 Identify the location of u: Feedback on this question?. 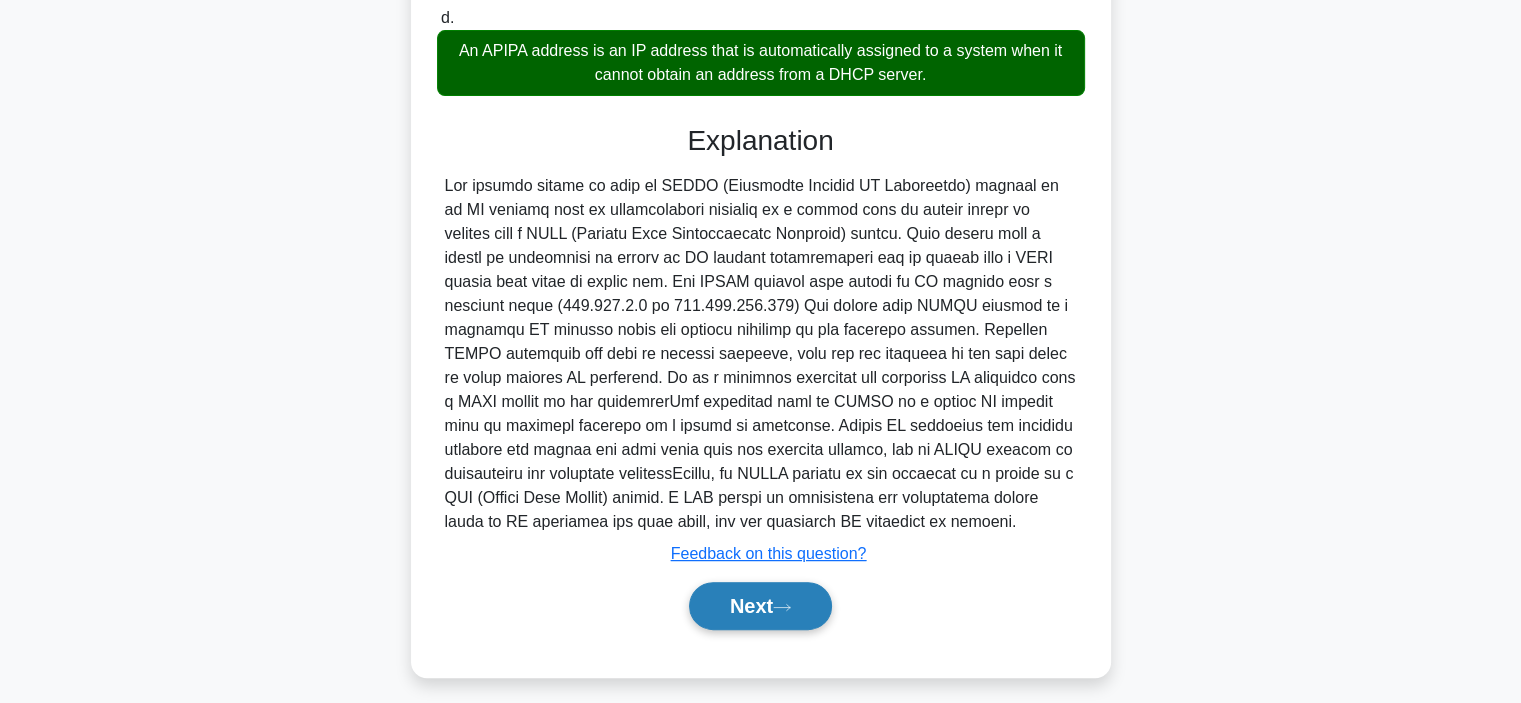
(769, 553).